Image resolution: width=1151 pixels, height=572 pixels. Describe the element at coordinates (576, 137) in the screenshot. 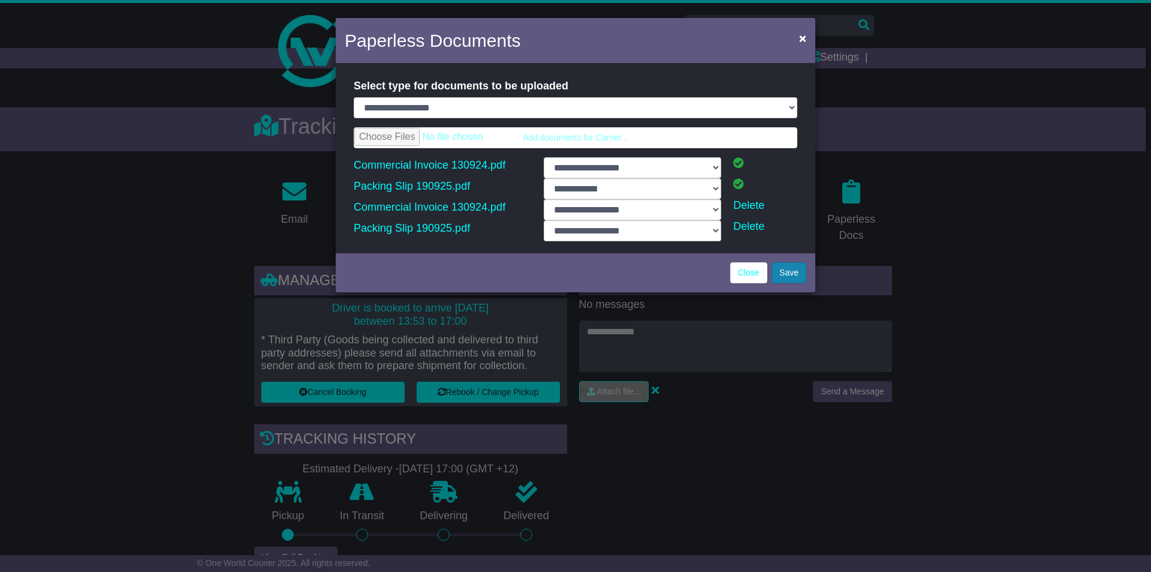

I see `a: Add documents for Carrier...` at that location.